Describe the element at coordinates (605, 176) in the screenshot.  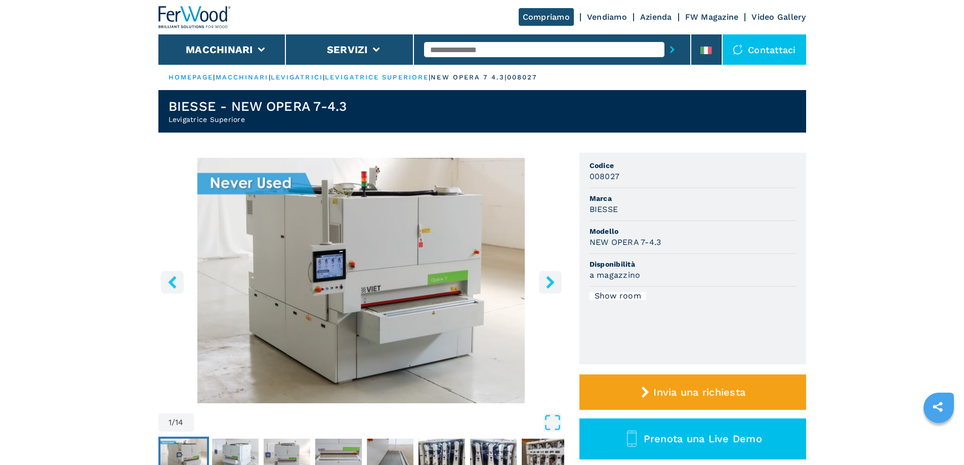
I see `h3: 008027` at that location.